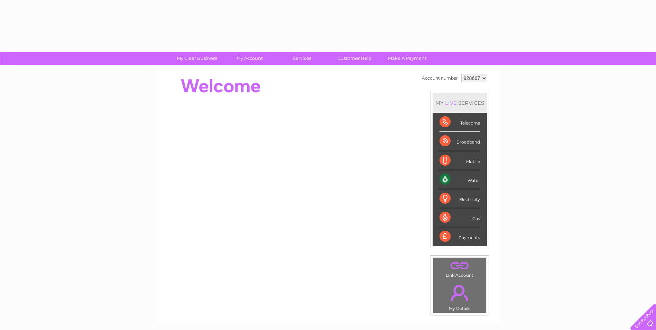 The image size is (656, 330). What do you see at coordinates (459, 198) in the screenshot?
I see `div: Electricity` at bounding box center [459, 198].